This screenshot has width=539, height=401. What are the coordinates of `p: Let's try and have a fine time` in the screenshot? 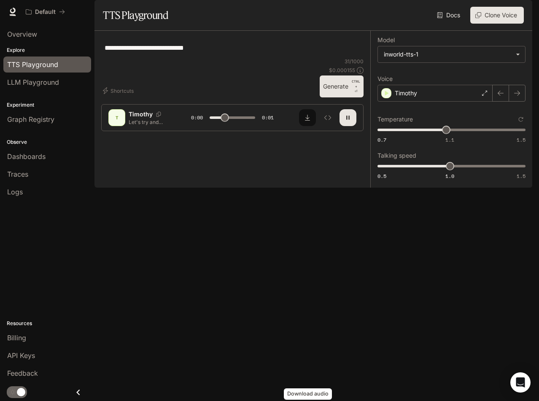 It's located at (150, 122).